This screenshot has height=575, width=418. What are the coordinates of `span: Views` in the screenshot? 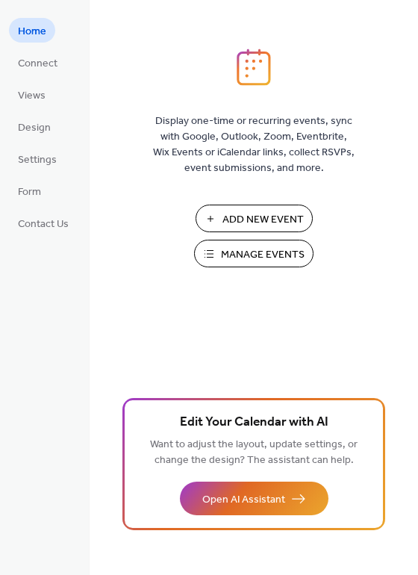 It's located at (31, 96).